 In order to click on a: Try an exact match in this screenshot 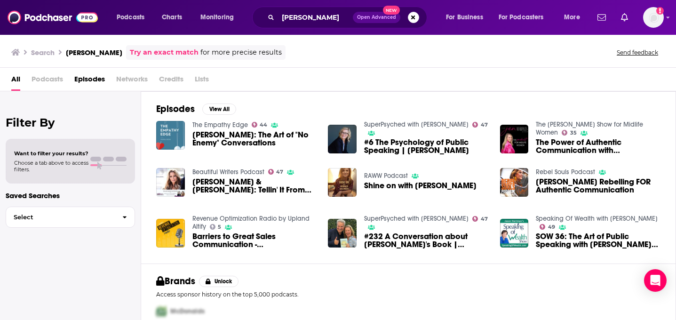, I will do `click(164, 52)`.